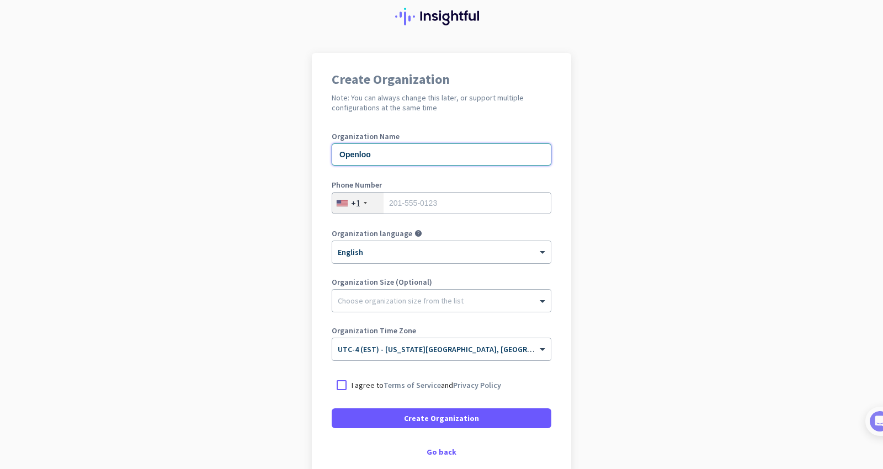 The width and height of the screenshot is (883, 469). I want to click on label: Organization Size (Optional), so click(441, 282).